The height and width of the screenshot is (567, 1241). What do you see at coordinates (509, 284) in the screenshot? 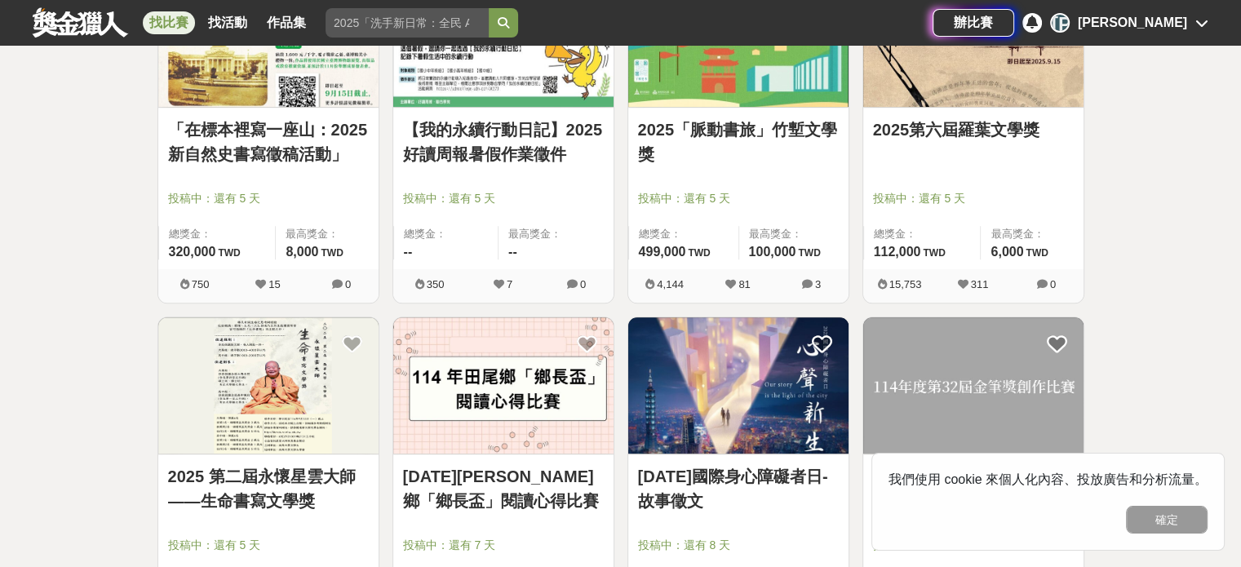
I see `span: 7` at bounding box center [509, 284].